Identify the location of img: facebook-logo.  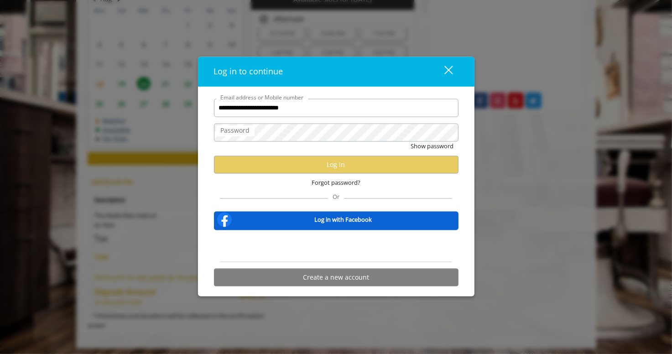
(224, 220).